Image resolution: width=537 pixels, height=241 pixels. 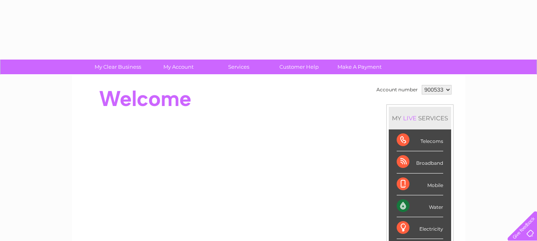 What do you see at coordinates (238, 67) in the screenshot?
I see `a: Services` at bounding box center [238, 67].